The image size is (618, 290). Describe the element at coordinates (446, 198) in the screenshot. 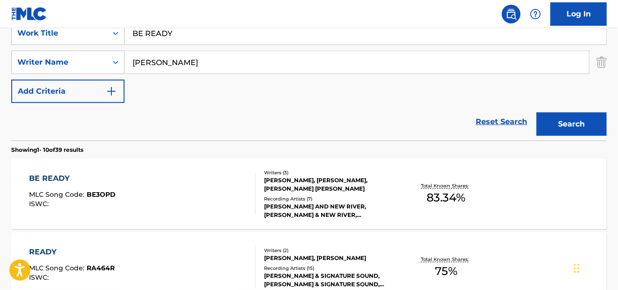

I see `span: 83.34 %` at that location.